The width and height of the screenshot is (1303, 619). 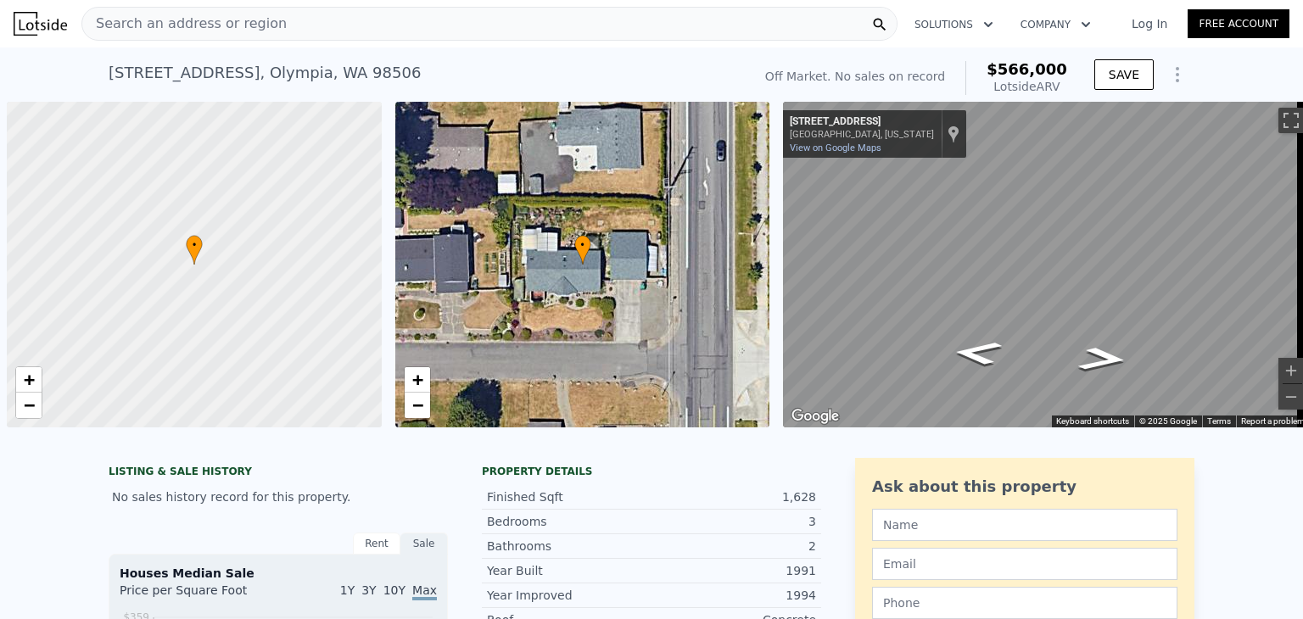 I want to click on div: 2, so click(x=734, y=546).